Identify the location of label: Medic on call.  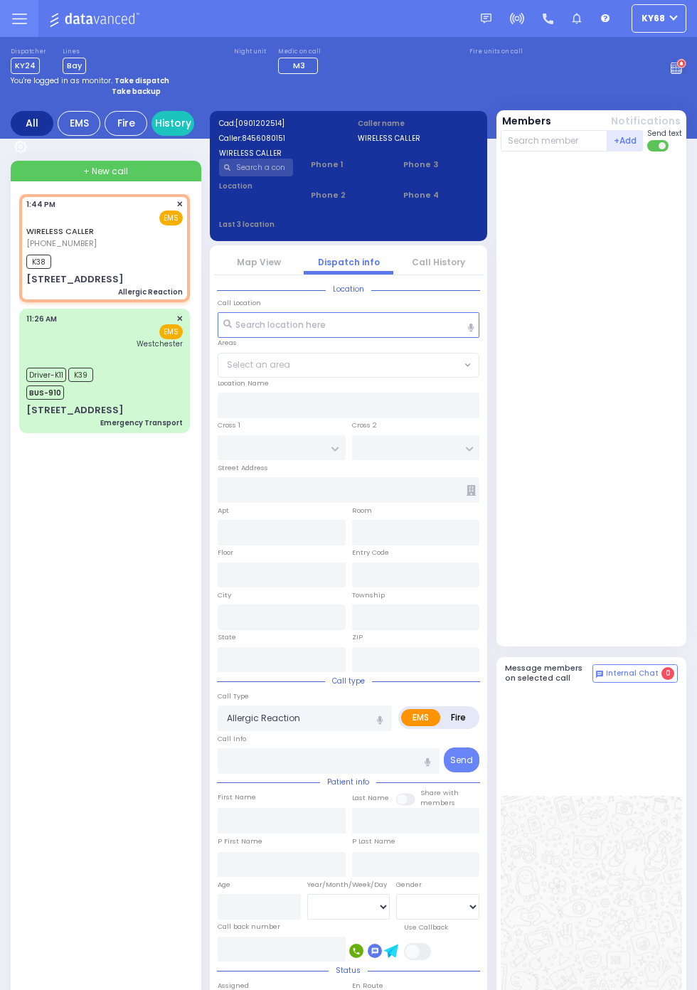
(300, 52).